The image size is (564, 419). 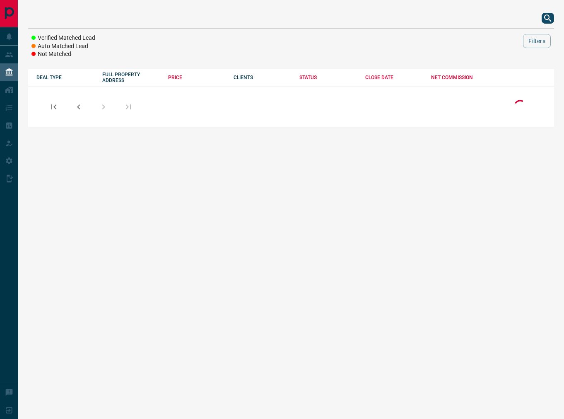 What do you see at coordinates (520, 106) in the screenshot?
I see `div: Loading` at bounding box center [520, 106].